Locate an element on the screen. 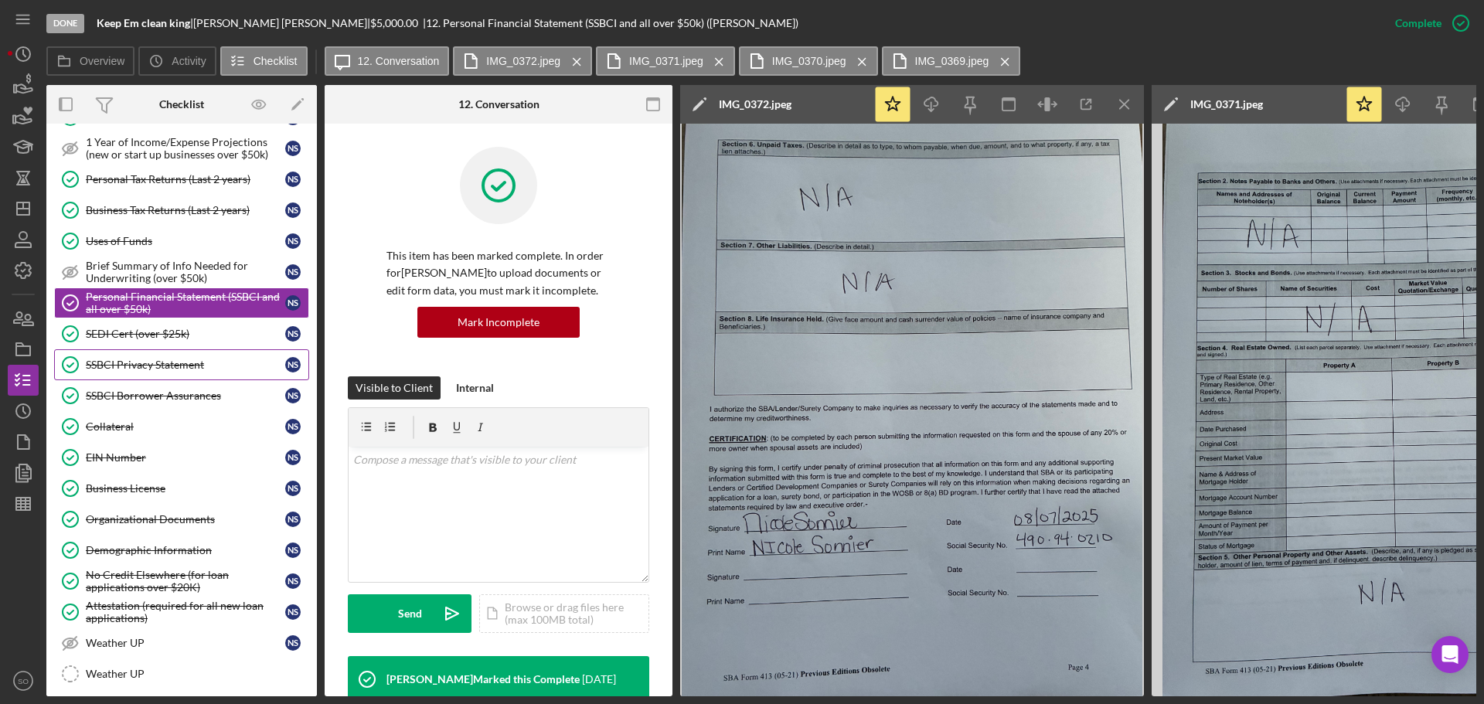 Image resolution: width=1484 pixels, height=704 pixels. div: Collateral is located at coordinates (185, 427).